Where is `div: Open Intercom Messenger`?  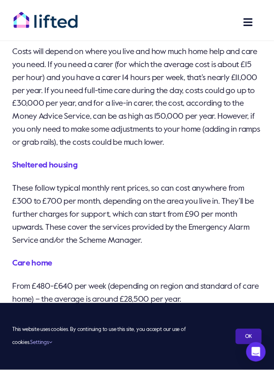 div: Open Intercom Messenger is located at coordinates (256, 352).